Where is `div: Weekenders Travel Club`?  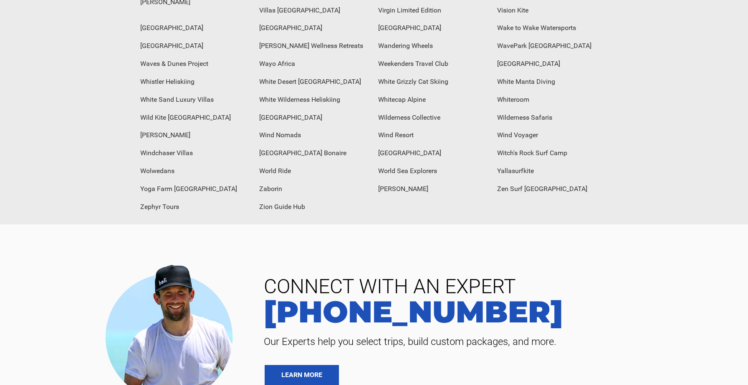
div: Weekenders Travel Club is located at coordinates (433, 64).